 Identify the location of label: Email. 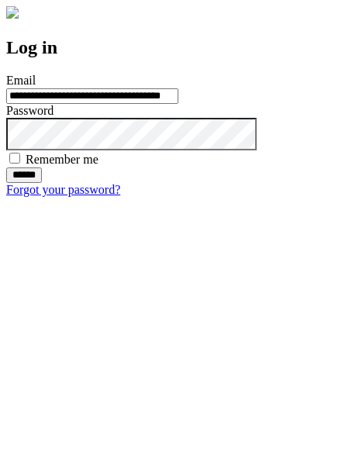
(21, 80).